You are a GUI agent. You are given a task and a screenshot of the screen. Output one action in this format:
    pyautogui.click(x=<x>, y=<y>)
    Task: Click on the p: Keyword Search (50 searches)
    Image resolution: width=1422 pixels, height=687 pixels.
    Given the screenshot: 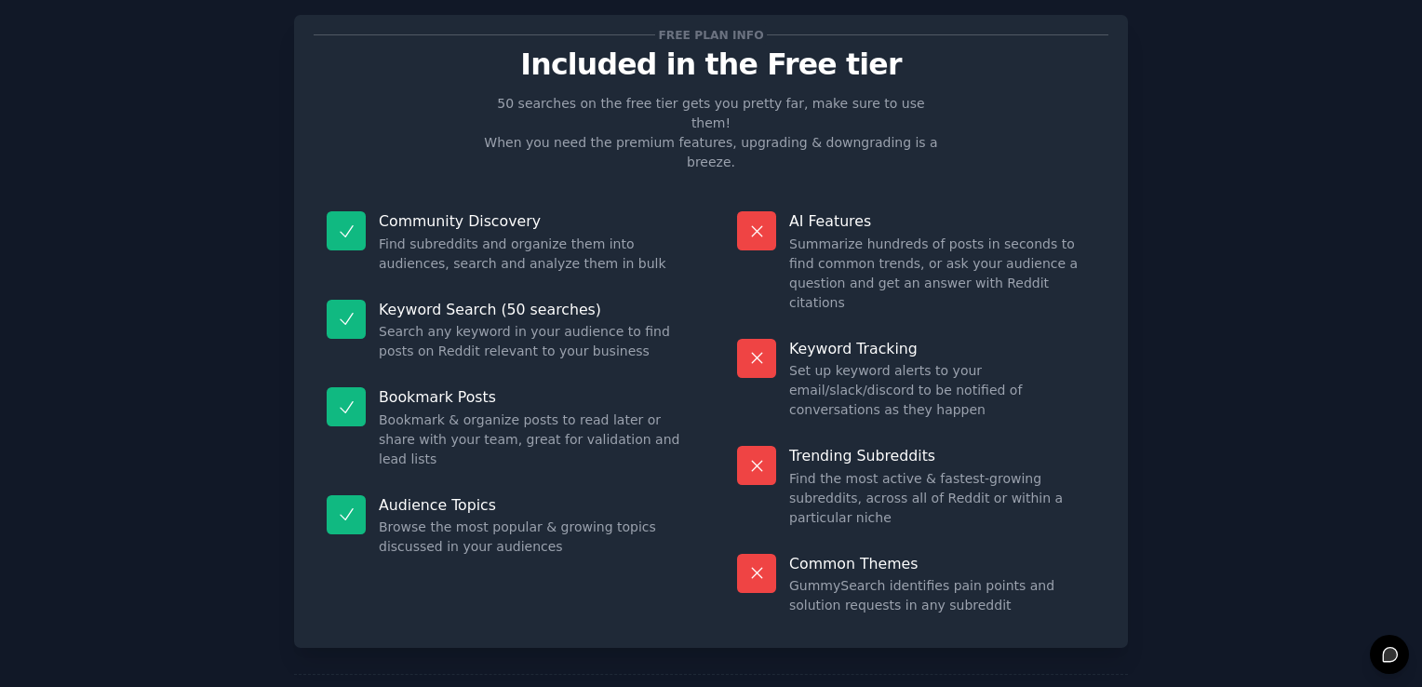 What is the action you would take?
    pyautogui.click(x=531, y=309)
    